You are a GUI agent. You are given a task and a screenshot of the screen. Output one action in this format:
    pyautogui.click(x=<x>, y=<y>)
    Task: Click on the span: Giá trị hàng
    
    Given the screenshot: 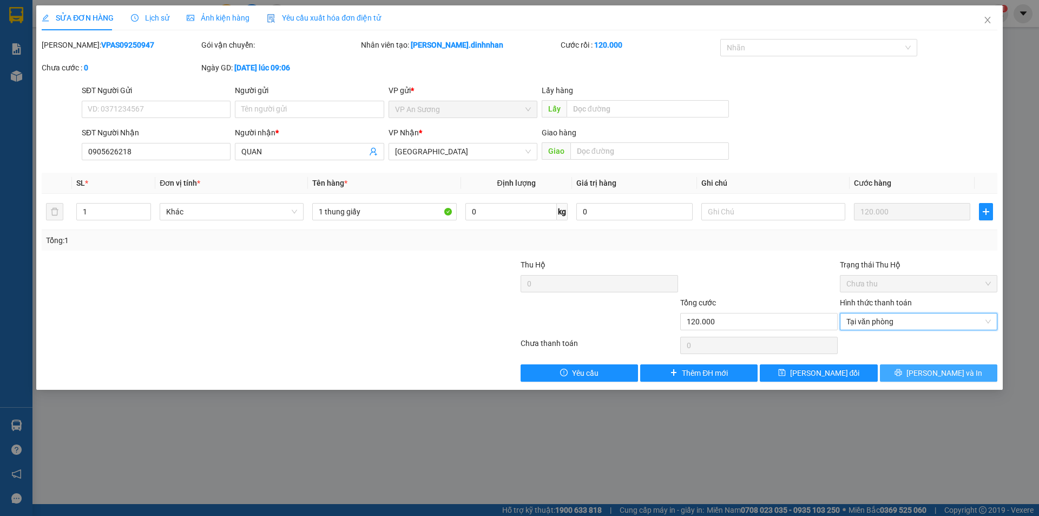 What is the action you would take?
    pyautogui.click(x=596, y=183)
    